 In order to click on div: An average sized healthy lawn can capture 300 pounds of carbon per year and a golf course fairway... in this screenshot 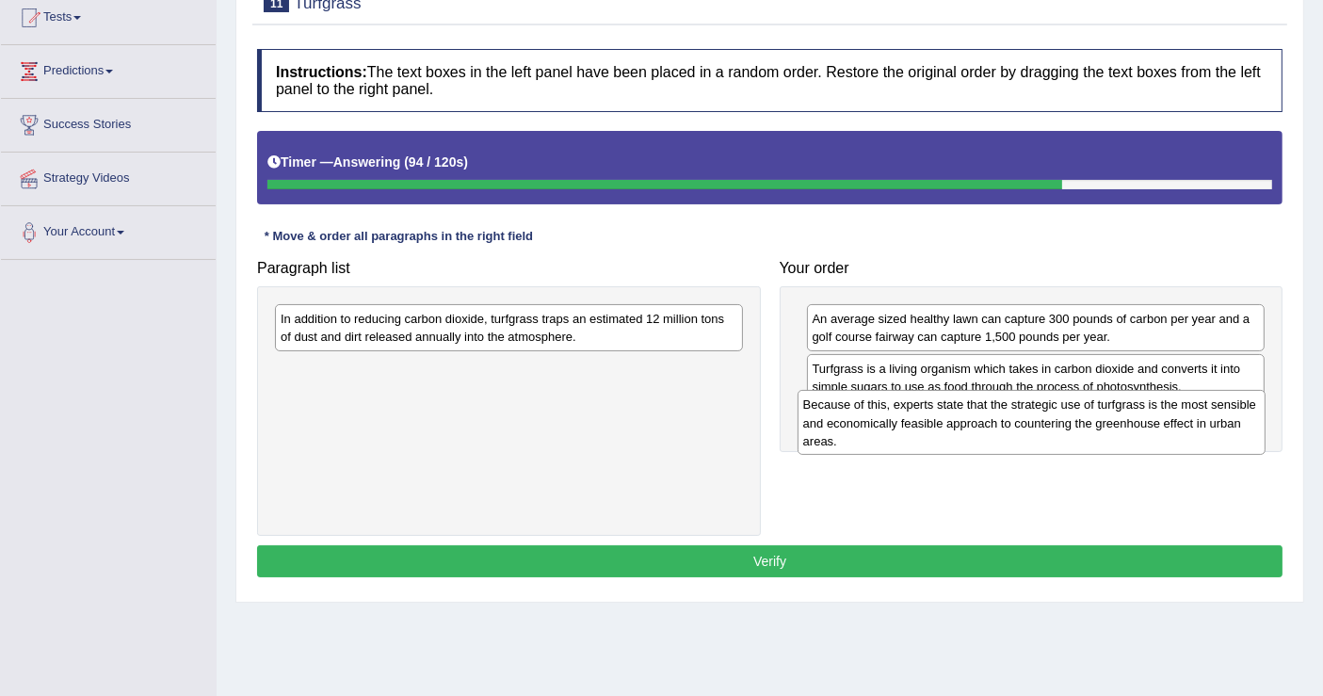, I will do `click(1036, 328)`.